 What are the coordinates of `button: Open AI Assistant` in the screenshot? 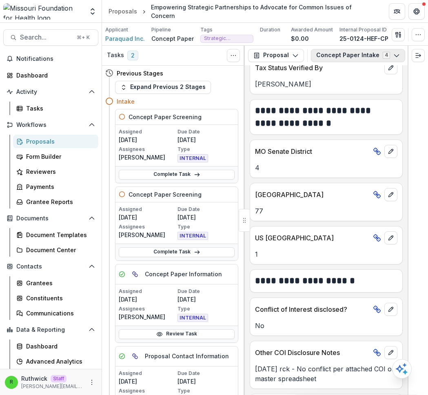 It's located at (402, 369).